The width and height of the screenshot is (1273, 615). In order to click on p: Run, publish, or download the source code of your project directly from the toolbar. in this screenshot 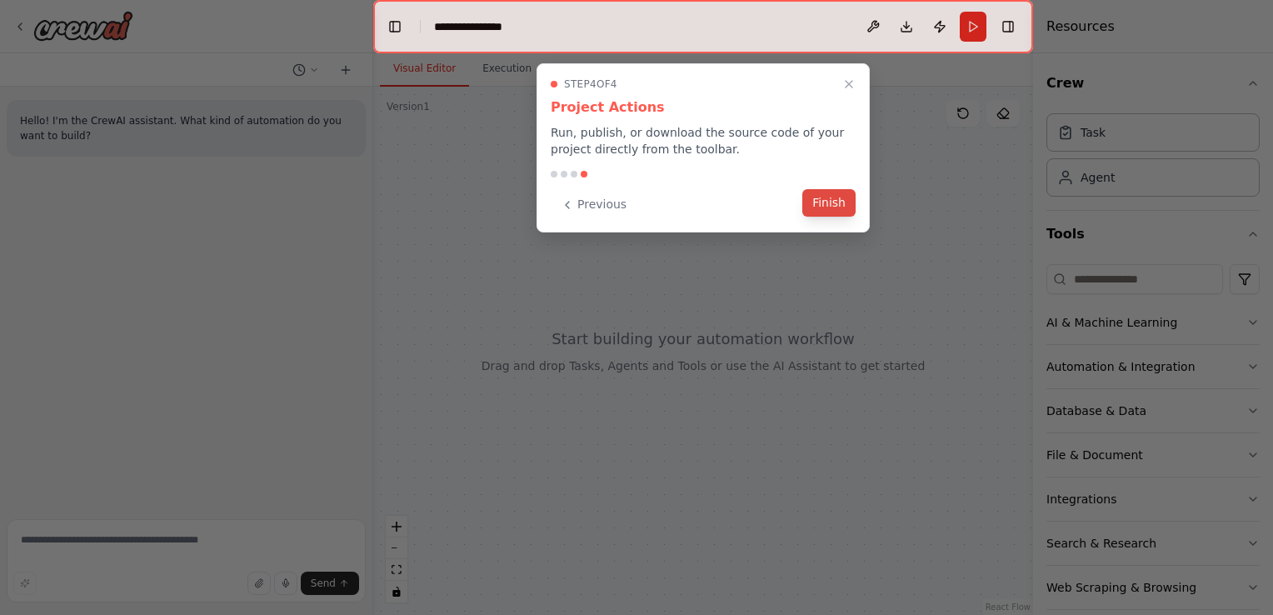, I will do `click(703, 141)`.